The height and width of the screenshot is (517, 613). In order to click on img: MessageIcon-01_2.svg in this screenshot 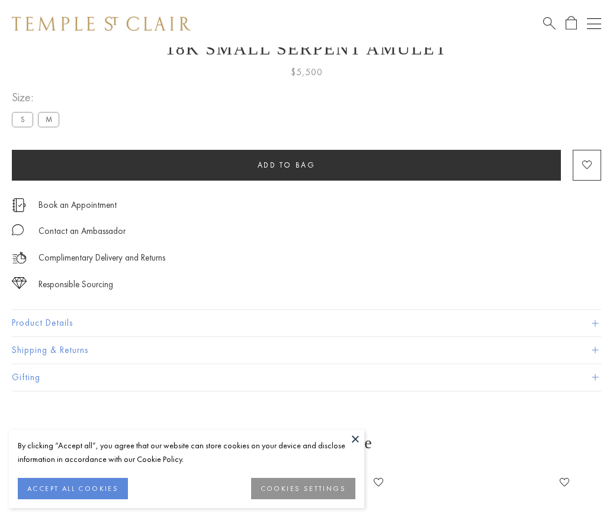, I will do `click(18, 230)`.